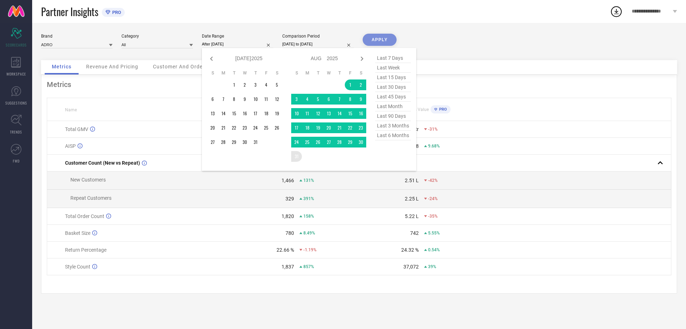  I want to click on span: AISP, so click(70, 146).